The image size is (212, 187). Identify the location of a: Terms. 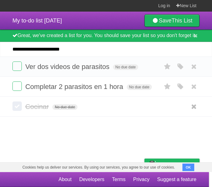
(119, 179).